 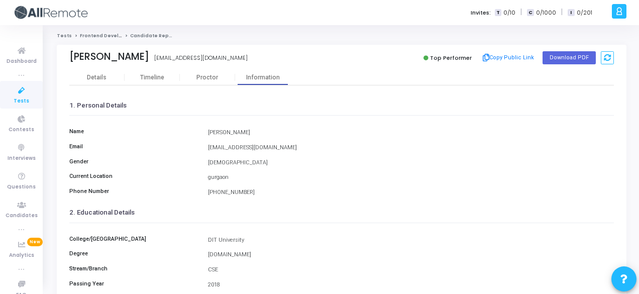 What do you see at coordinates (530, 13) in the screenshot?
I see `span: C` at bounding box center [530, 13].